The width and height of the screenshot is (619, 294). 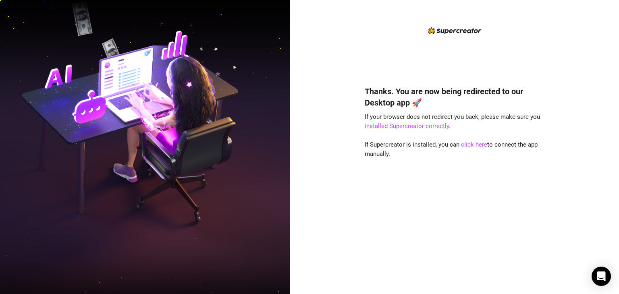 What do you see at coordinates (452, 122) in the screenshot?
I see `span: If your browser does not redirect you back, please make sure you .` at bounding box center [452, 122].